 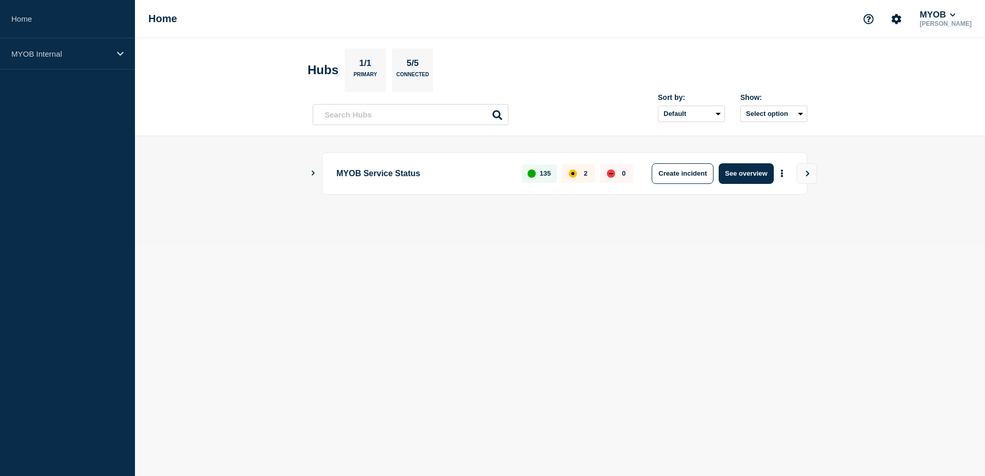 I want to click on select: Sort by, so click(x=691, y=114).